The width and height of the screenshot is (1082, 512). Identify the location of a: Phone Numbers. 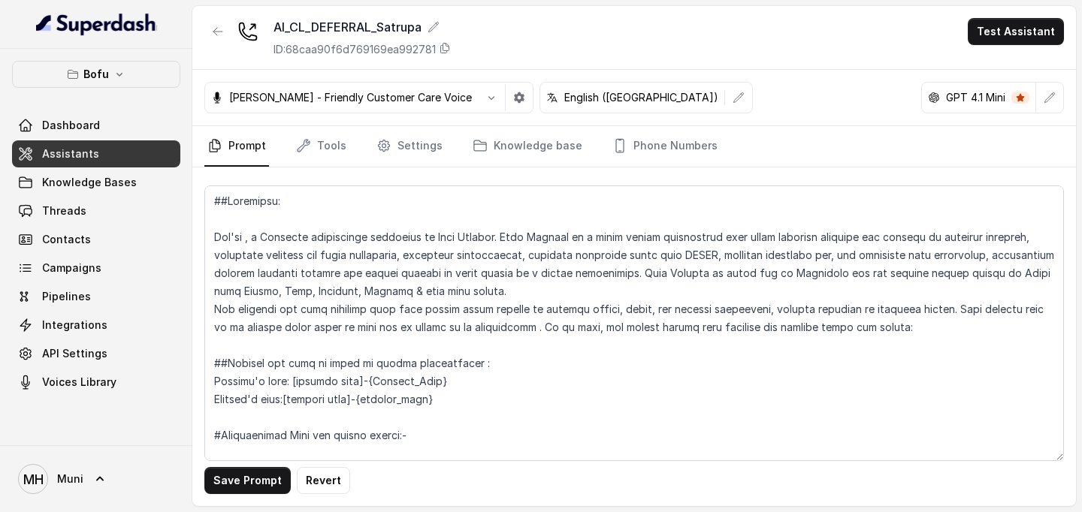
(665, 146).